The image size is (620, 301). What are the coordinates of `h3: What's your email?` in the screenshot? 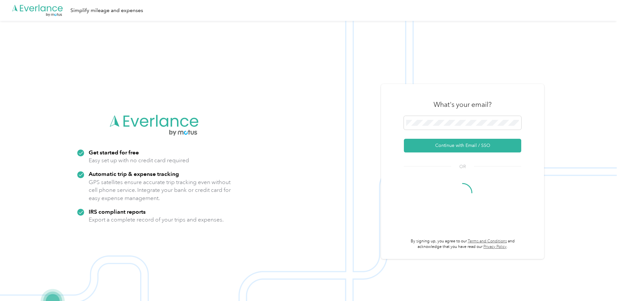 It's located at (463, 105).